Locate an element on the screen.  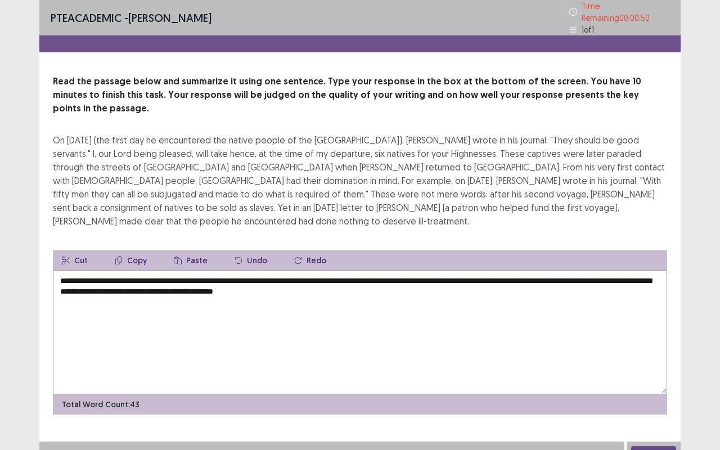
p: Total Word Count: 43 is located at coordinates (101, 405).